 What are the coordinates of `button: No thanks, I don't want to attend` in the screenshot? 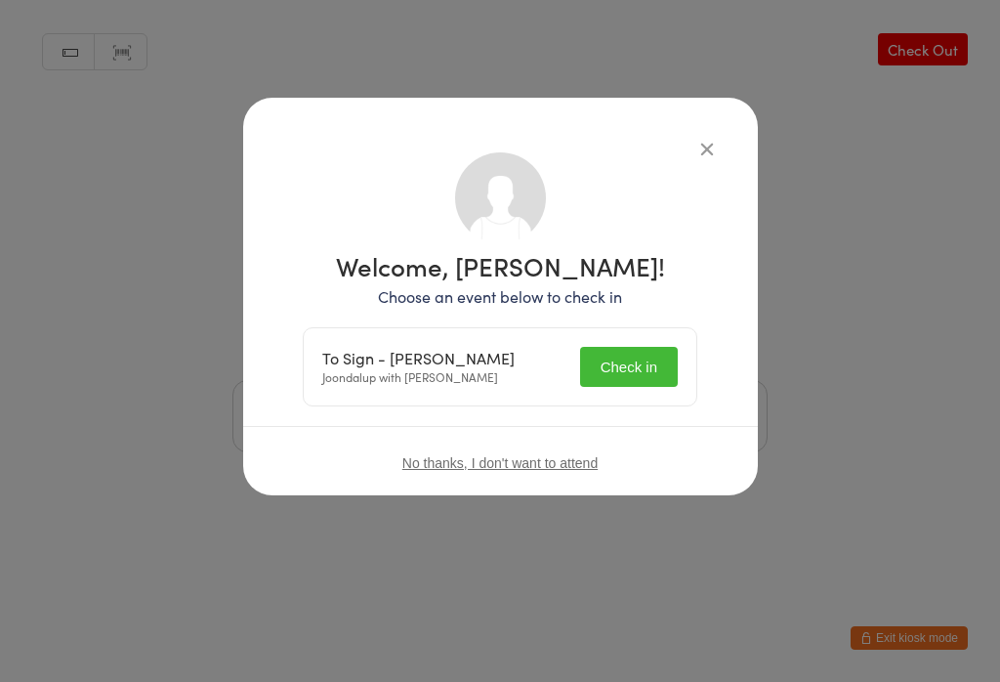 It's located at (500, 463).